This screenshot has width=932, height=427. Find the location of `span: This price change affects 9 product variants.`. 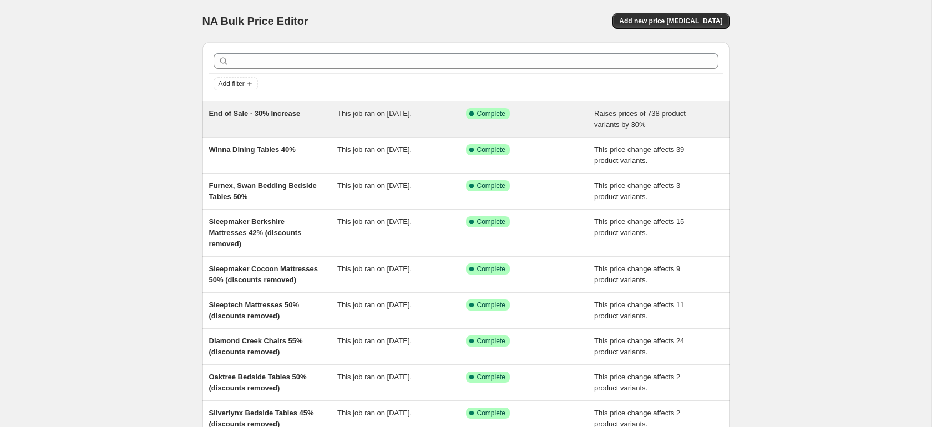

span: This price change affects 9 product variants. is located at coordinates (637, 274).